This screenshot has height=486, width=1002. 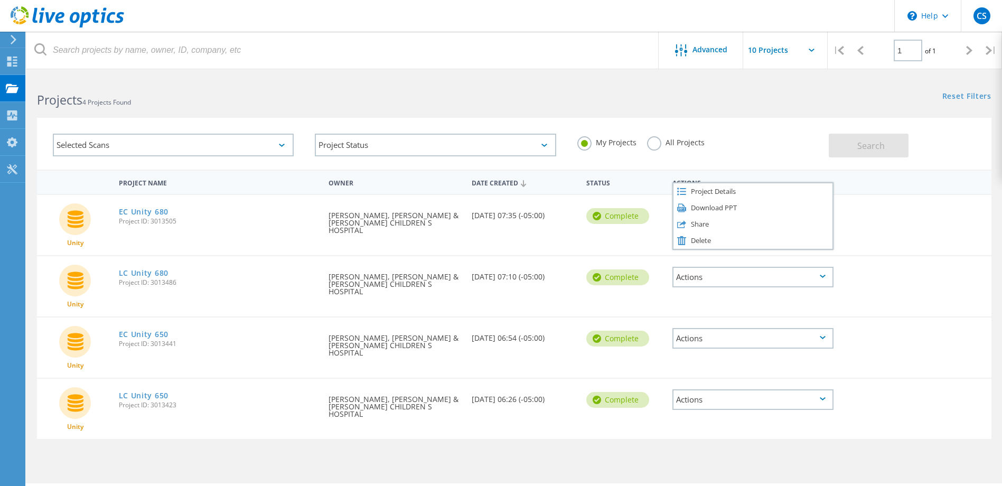 I want to click on label: All Projects, so click(x=675, y=141).